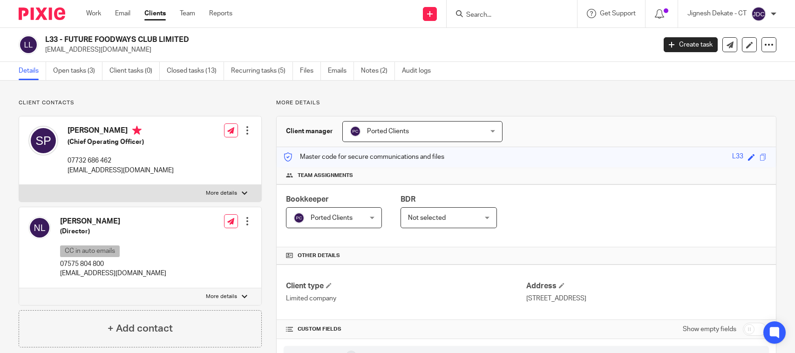 The image size is (795, 353). Describe the element at coordinates (121, 142) in the screenshot. I see `h5: (Chief Operating Officer)` at that location.